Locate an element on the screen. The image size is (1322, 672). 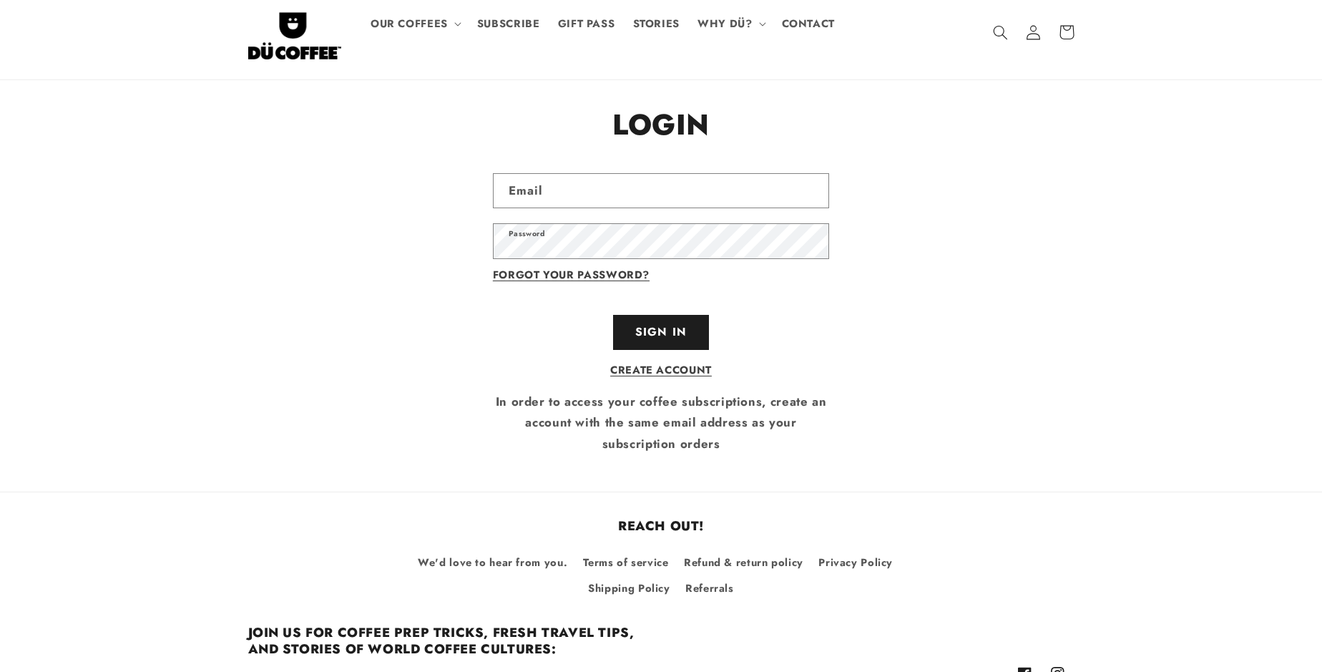
a: Privacy Policy is located at coordinates (856, 563).